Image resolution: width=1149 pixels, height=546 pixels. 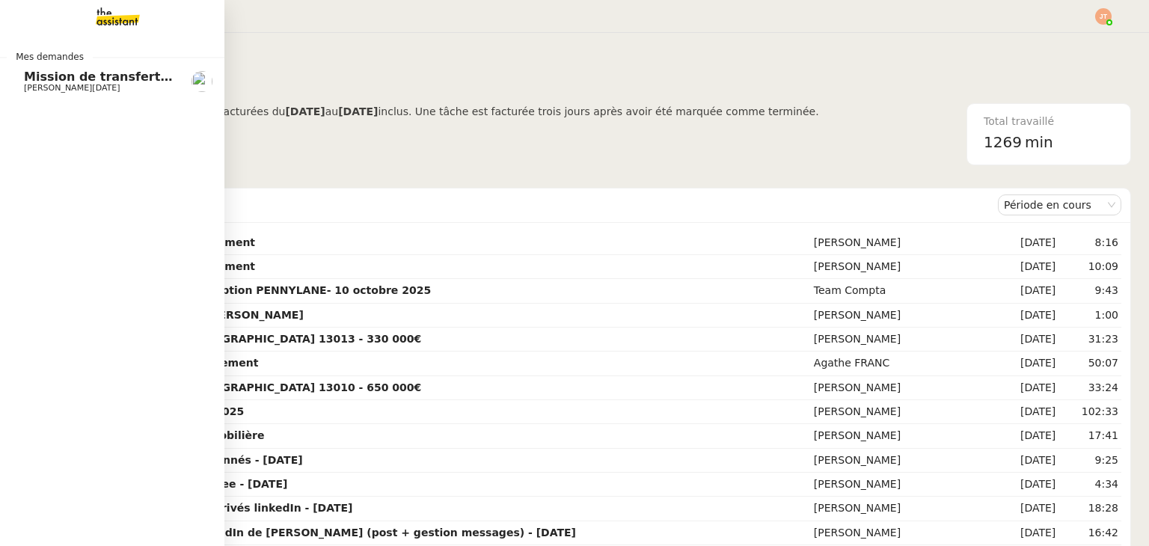 I want to click on img: svg, so click(x=1104, y=16).